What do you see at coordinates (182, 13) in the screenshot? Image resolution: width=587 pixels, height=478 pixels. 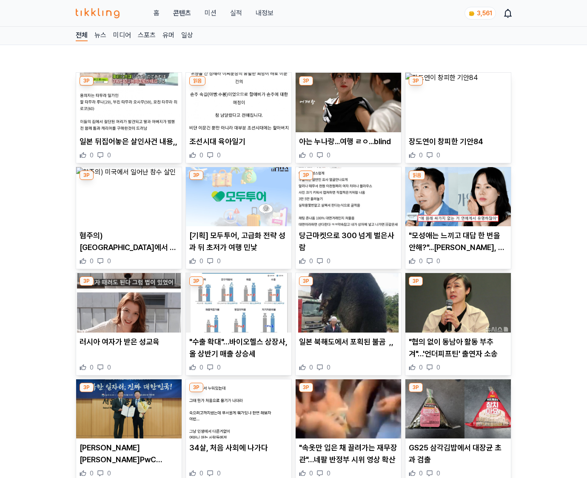 I see `a: 콘텐츠` at bounding box center [182, 13].